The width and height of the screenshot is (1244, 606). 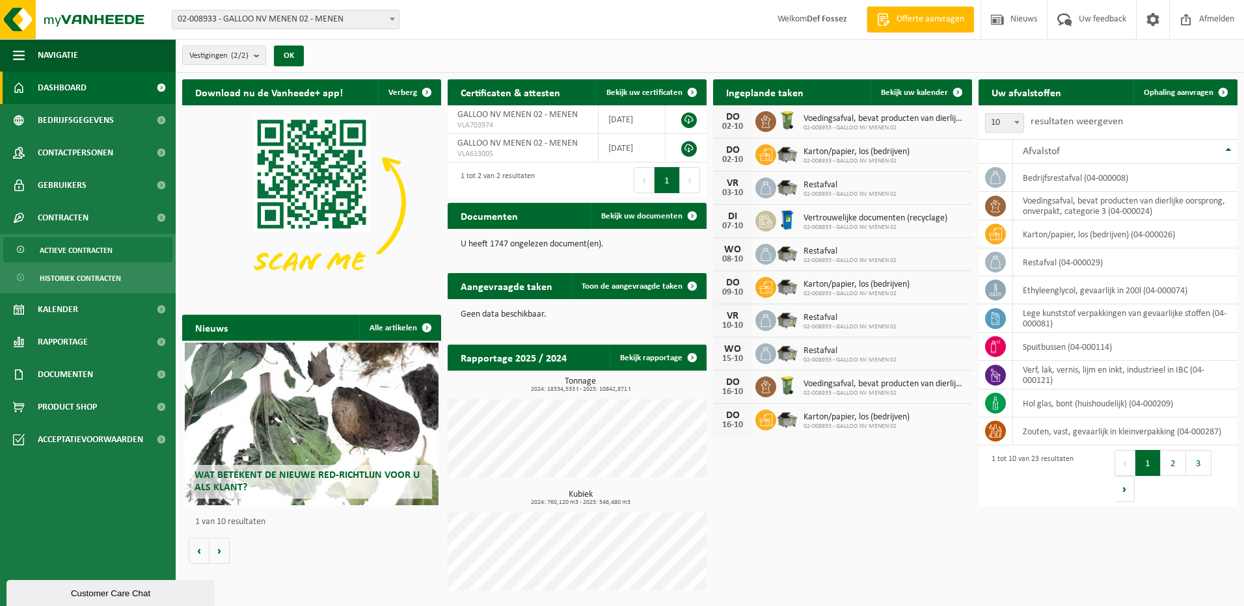 What do you see at coordinates (914, 92) in the screenshot?
I see `span: Bekijk uw kalender` at bounding box center [914, 92].